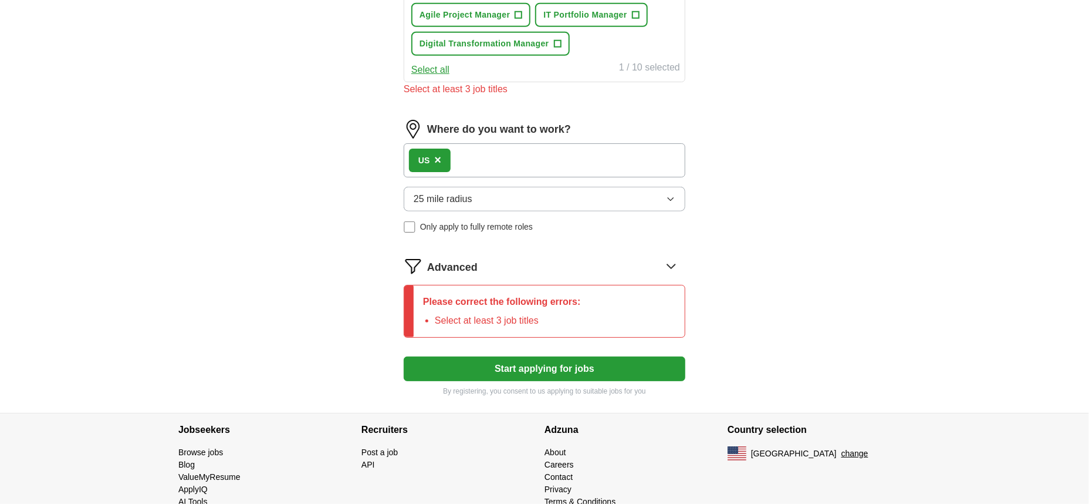  Describe the element at coordinates (443, 199) in the screenshot. I see `span: 25 mile radius` at that location.